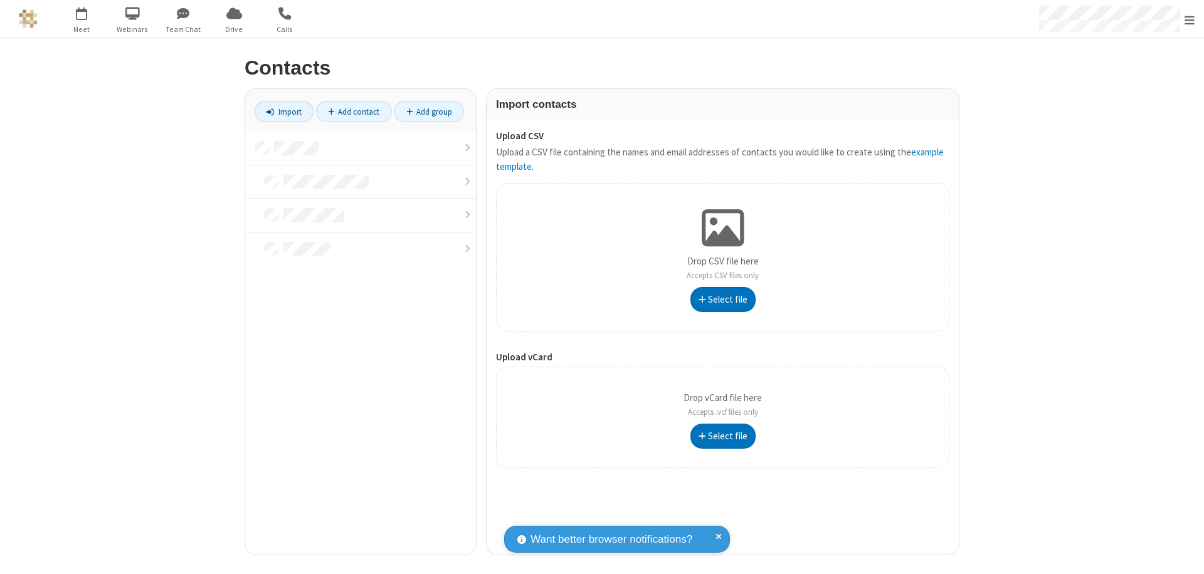 The image size is (1204, 574). What do you see at coordinates (82, 29) in the screenshot?
I see `span: Meet` at bounding box center [82, 29].